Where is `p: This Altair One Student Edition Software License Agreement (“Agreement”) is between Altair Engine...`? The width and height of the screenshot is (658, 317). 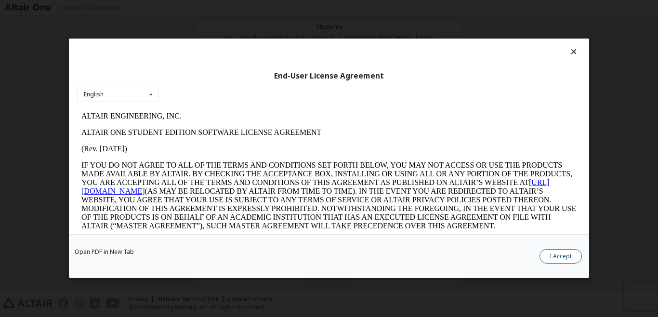
p: This Altair One Student Edition Software License Agreement (“Agreement”) is between Altair Engine... is located at coordinates (252, 148).